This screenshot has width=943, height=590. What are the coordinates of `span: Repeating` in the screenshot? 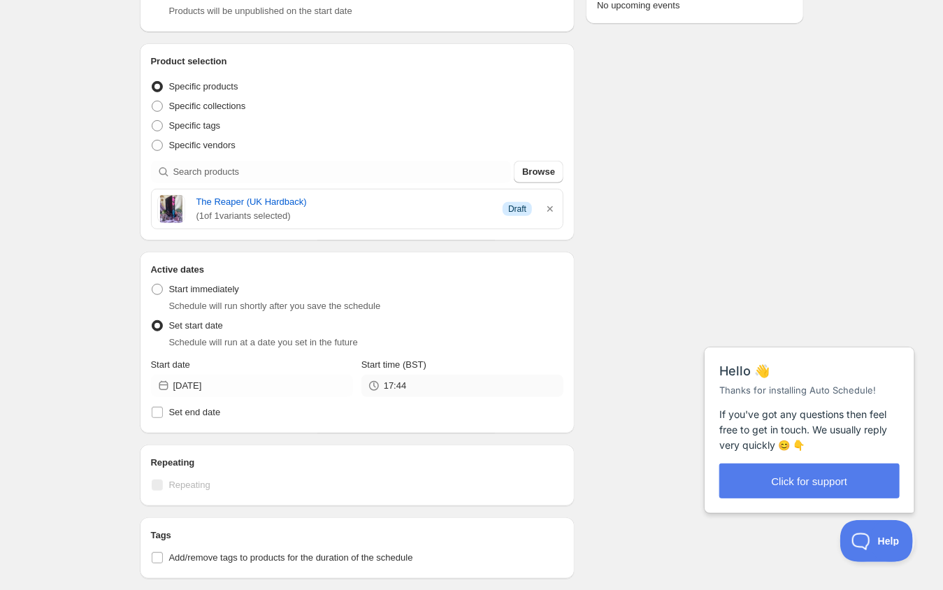 It's located at (190, 485).